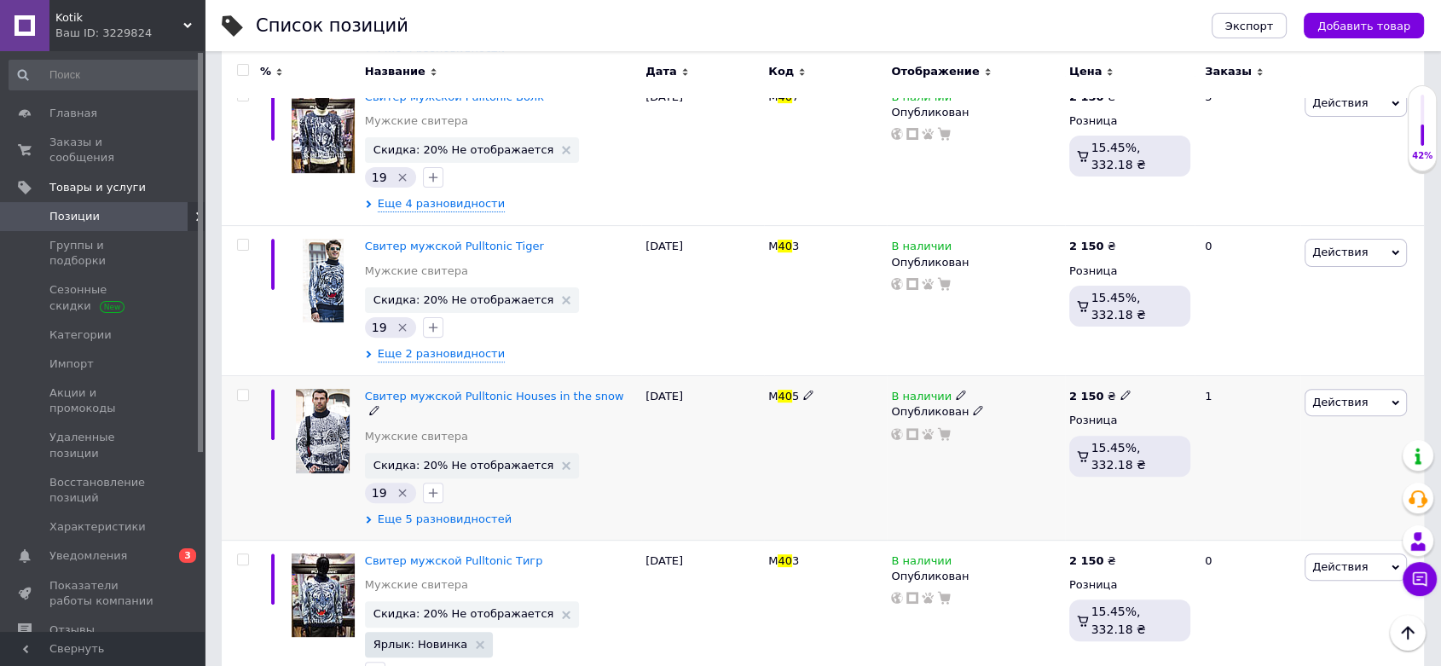  What do you see at coordinates (1248, 458) in the screenshot?
I see `div: 1` at bounding box center [1248, 458].